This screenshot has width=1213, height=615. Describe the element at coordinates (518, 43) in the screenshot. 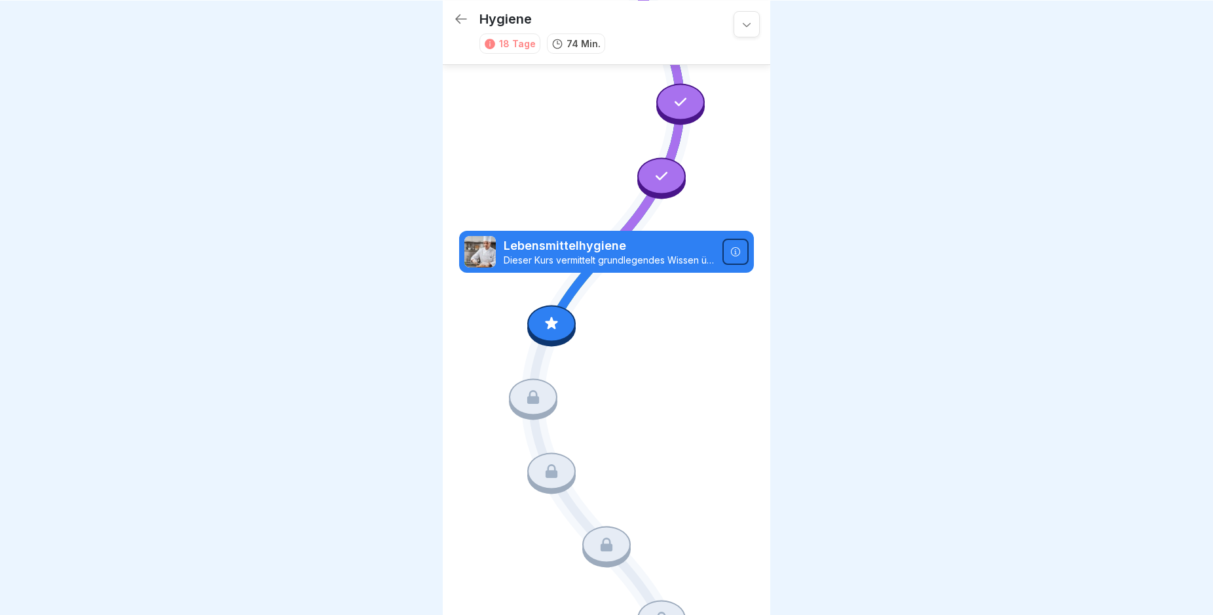

I see `div: 18 Tage` at that location.